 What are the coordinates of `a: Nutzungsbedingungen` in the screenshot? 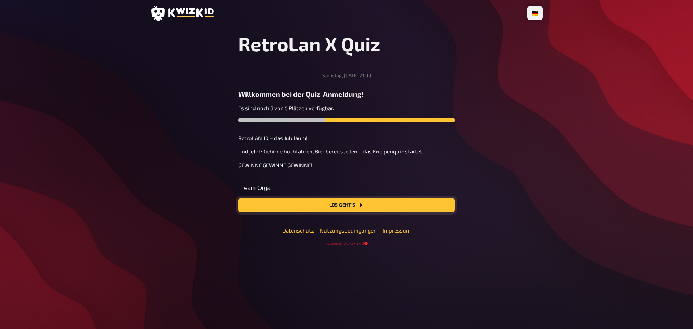 It's located at (348, 230).